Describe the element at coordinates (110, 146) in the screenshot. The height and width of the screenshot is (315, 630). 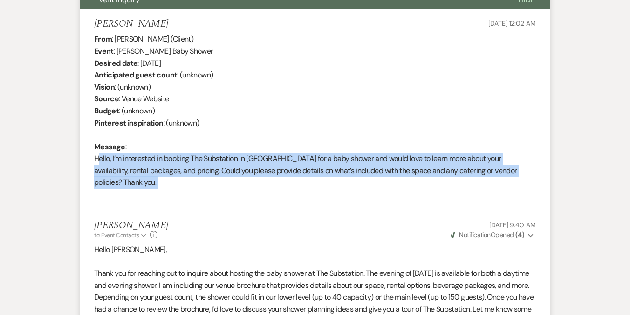
I see `b: Message` at that location.